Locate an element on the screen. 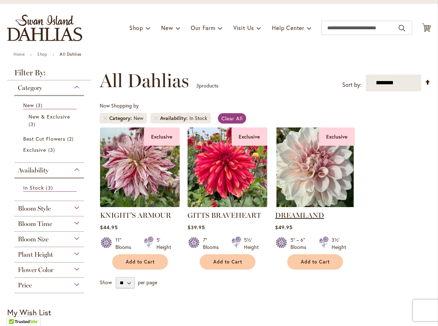 Image resolution: width=438 pixels, height=326 pixels. p: products is located at coordinates (207, 86).